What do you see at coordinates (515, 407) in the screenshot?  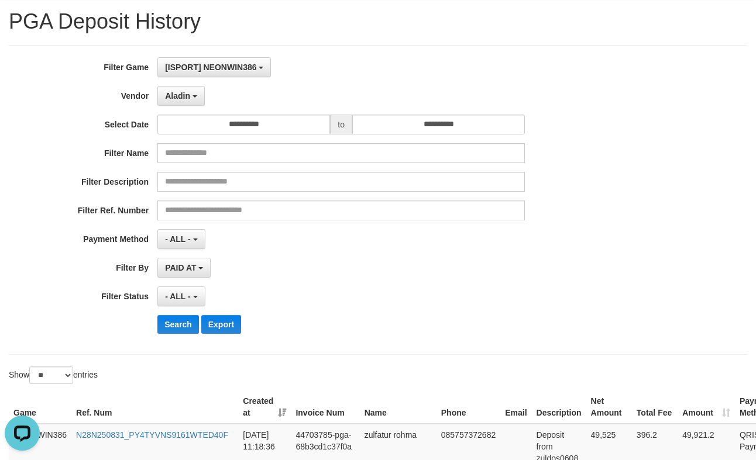 I see `th: Email` at bounding box center [515, 407].